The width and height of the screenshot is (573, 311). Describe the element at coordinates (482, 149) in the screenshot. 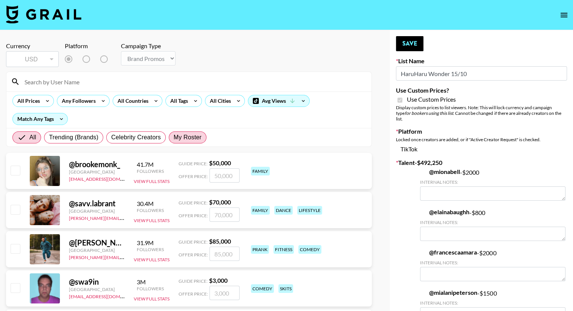

I see `div: TikTok` at that location.